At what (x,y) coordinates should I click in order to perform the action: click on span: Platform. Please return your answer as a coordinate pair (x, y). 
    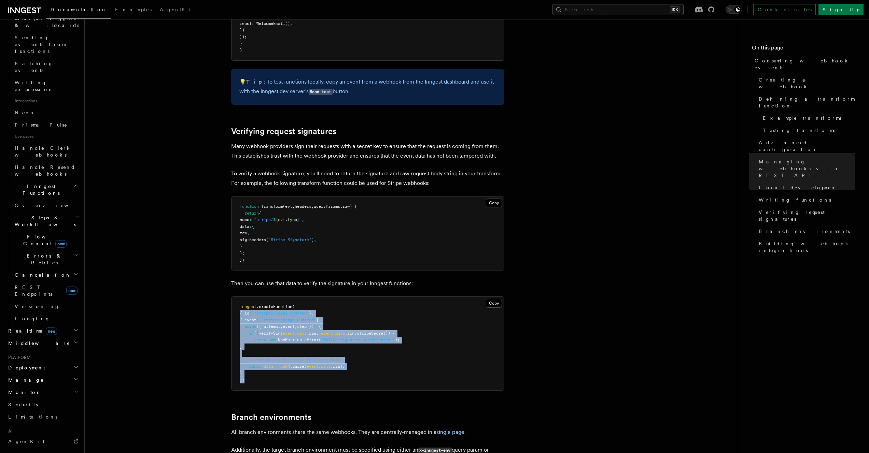
    Looking at the image, I should click on (18, 358).